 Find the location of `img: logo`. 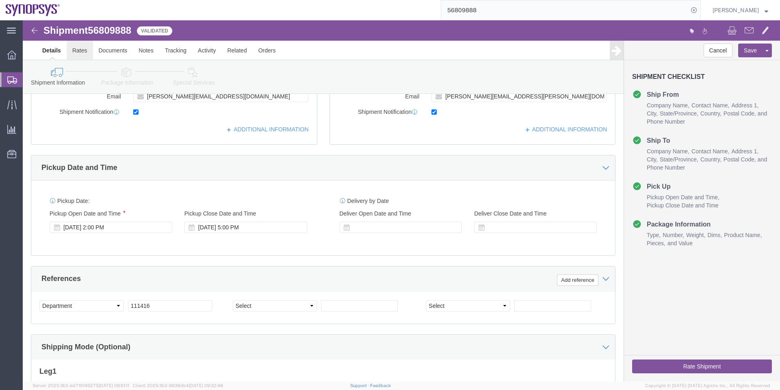

img: logo is located at coordinates (33, 10).